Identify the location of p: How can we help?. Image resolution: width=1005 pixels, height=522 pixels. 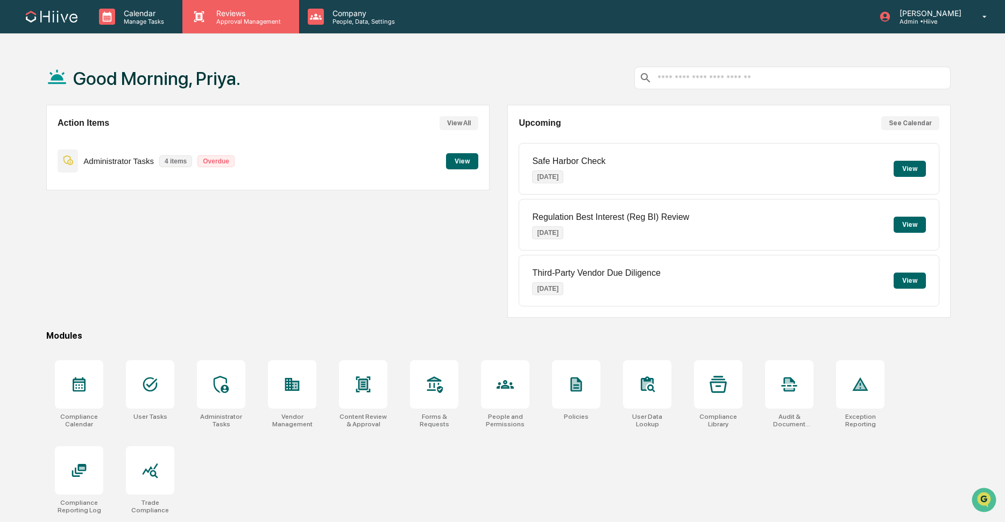
(103, 31).